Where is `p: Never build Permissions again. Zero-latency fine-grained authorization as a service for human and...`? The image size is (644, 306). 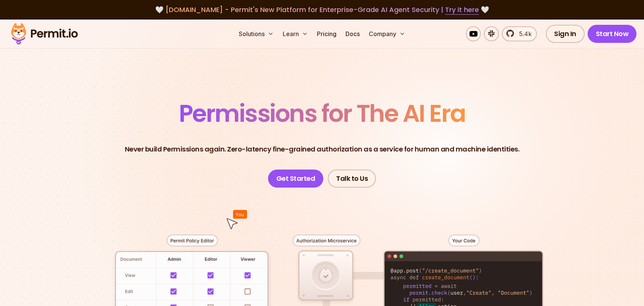
p: Never build Permissions again. Zero-latency fine-grained authorization as a service for human and... is located at coordinates (322, 149).